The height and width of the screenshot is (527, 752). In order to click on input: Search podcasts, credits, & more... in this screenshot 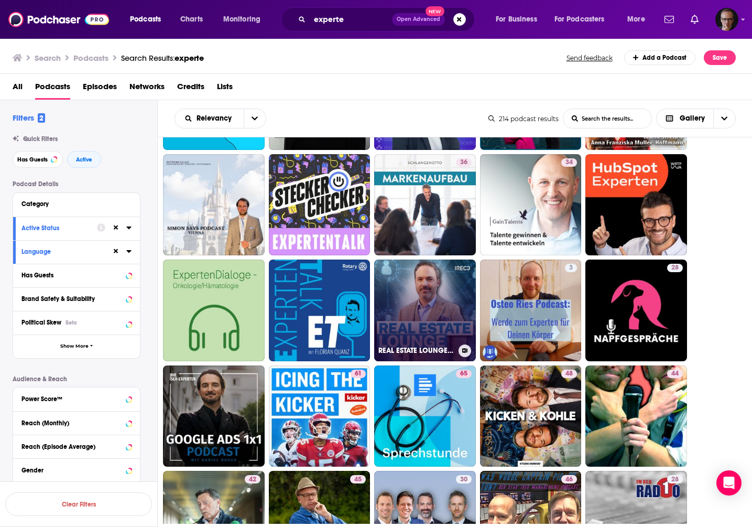, I will do `click(351, 19)`.